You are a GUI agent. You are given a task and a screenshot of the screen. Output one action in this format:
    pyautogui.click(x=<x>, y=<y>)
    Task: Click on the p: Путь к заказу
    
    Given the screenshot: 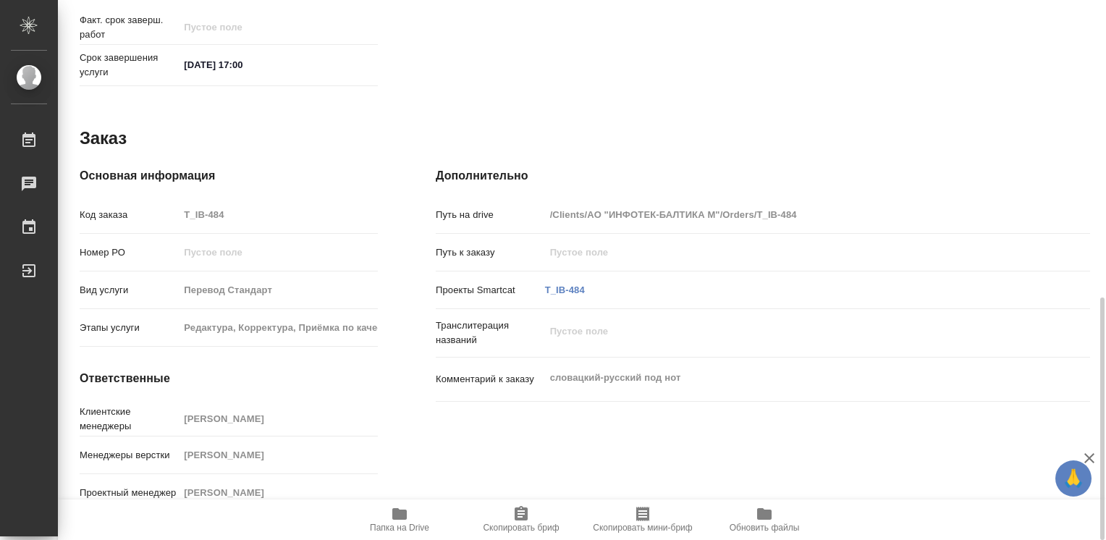 What is the action you would take?
    pyautogui.click(x=490, y=253)
    